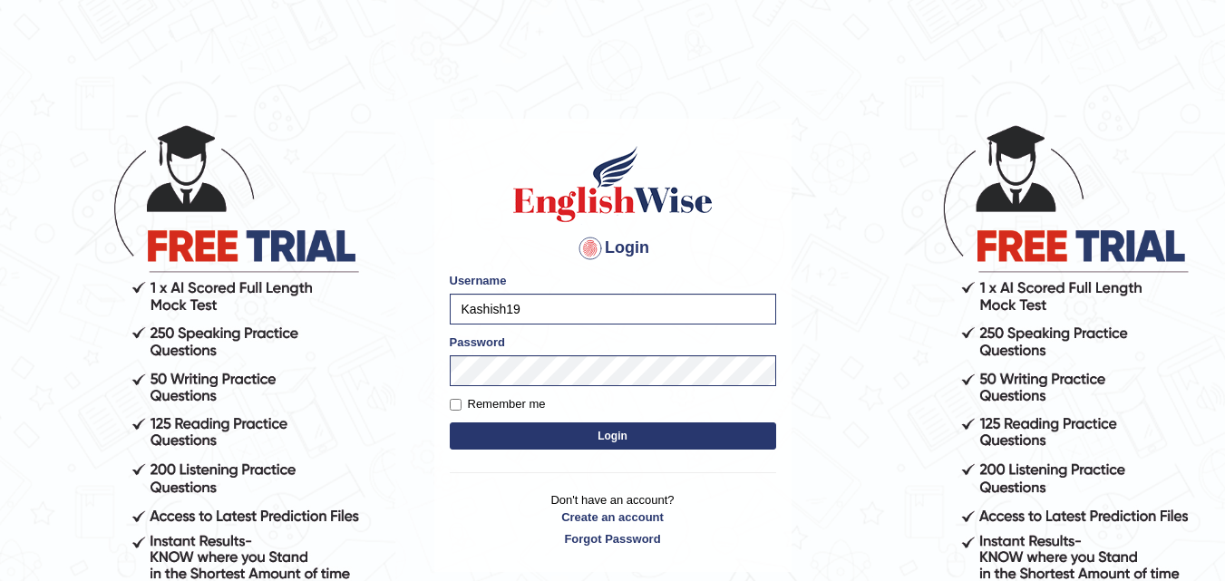  I want to click on label: Remember me, so click(498, 404).